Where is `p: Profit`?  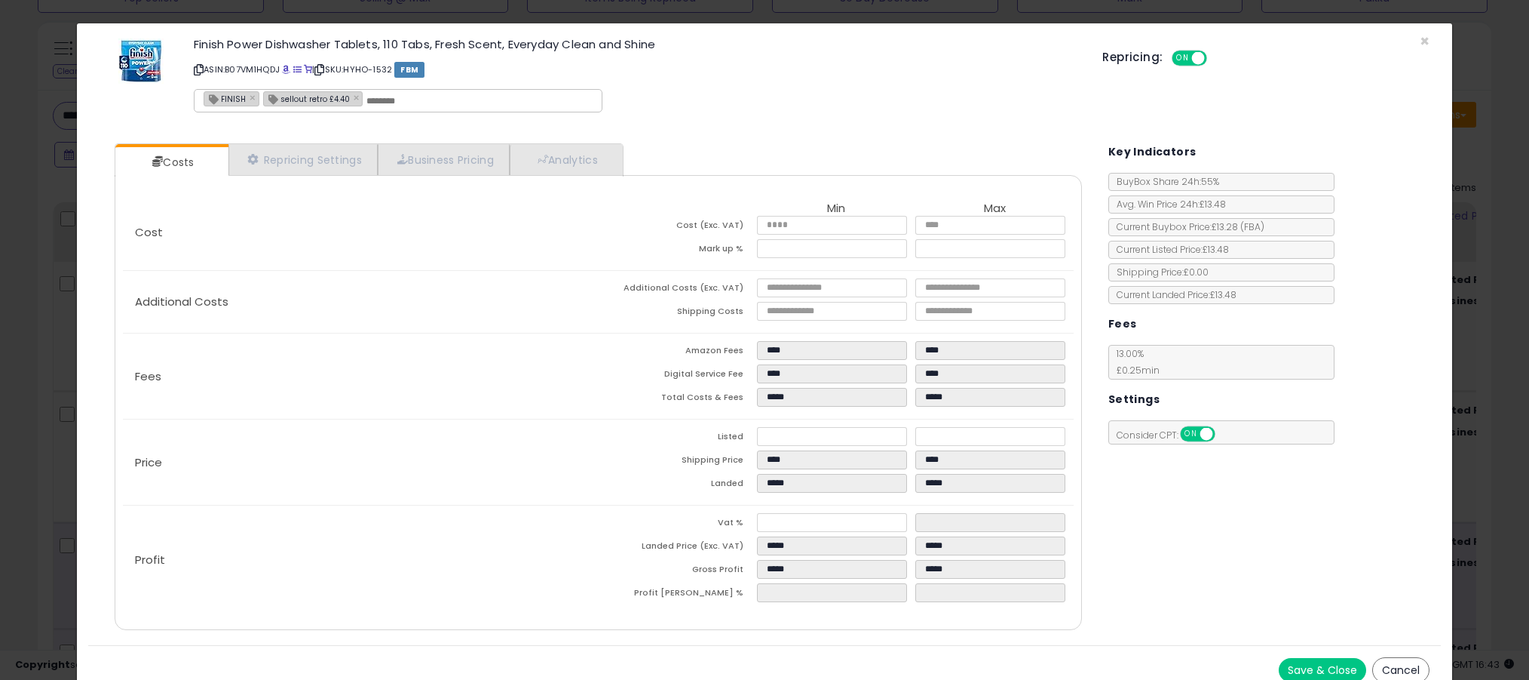 p: Profit is located at coordinates (360, 560).